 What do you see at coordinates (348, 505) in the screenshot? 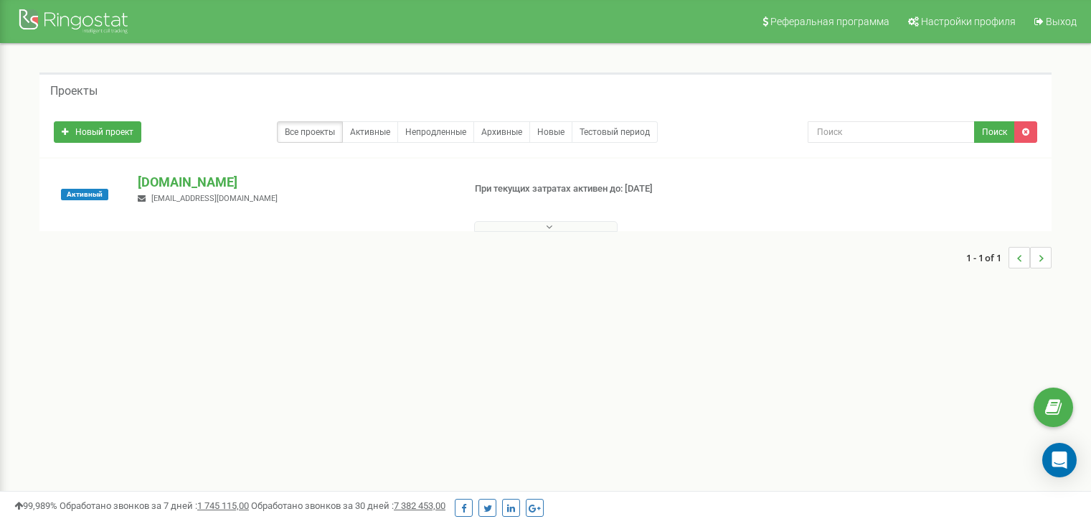
I see `span: Обработано звонков за 30 дней :` at bounding box center [348, 505].